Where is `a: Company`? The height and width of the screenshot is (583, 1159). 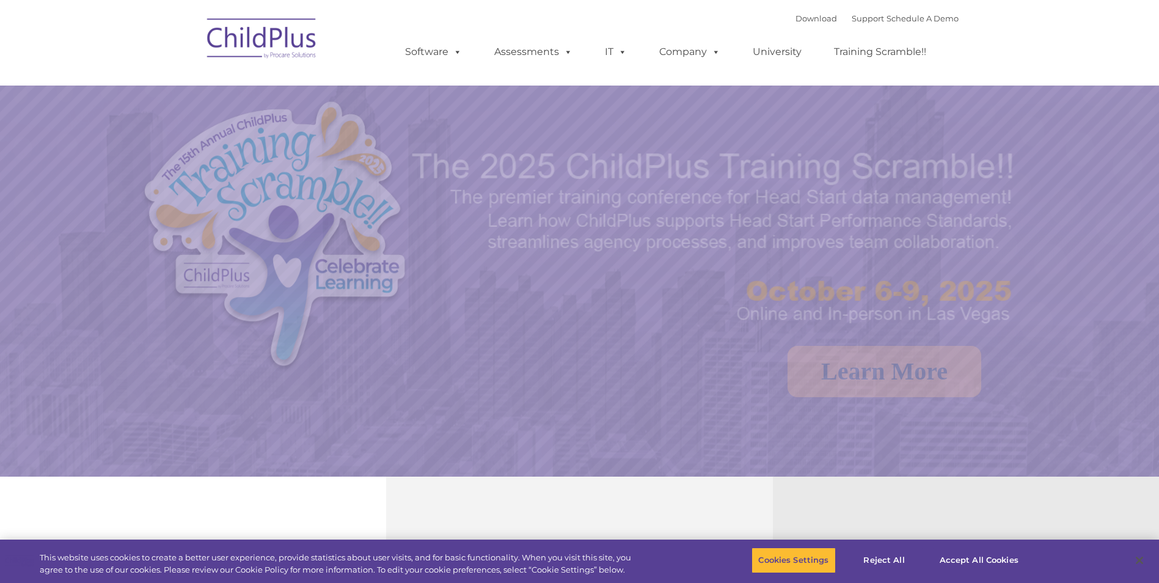
a: Company is located at coordinates (690, 52).